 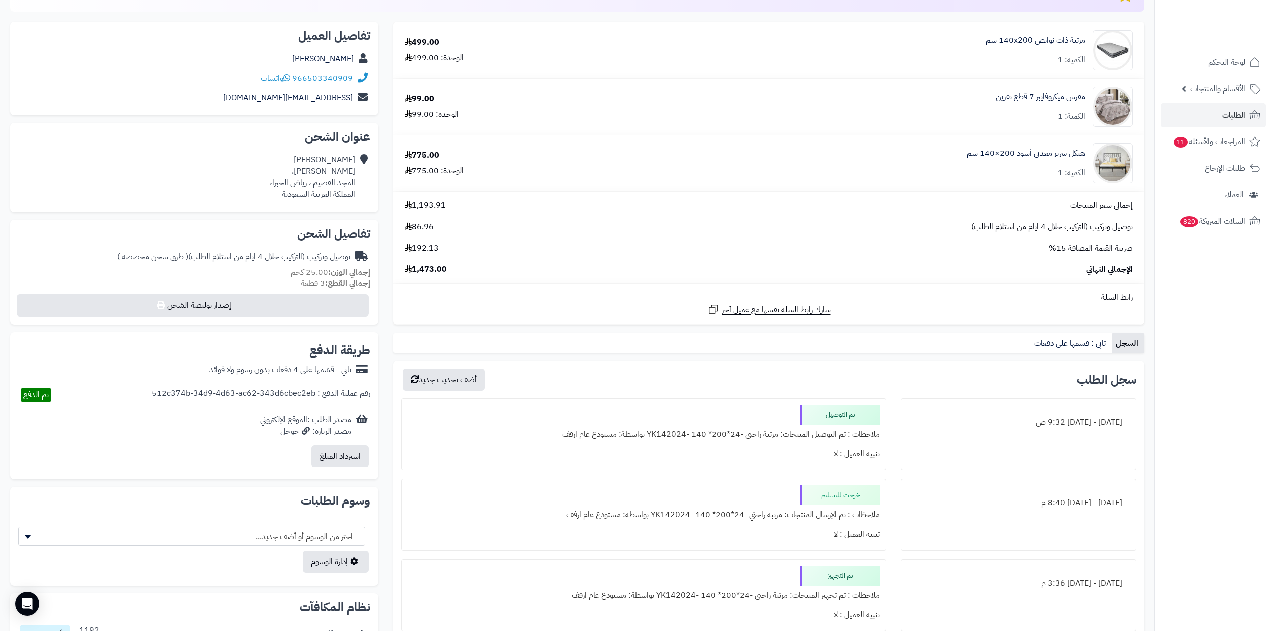 I want to click on div: تابي - قسّمها على 4 دفعات بدون رسوم ولا فوائد, so click(x=280, y=370).